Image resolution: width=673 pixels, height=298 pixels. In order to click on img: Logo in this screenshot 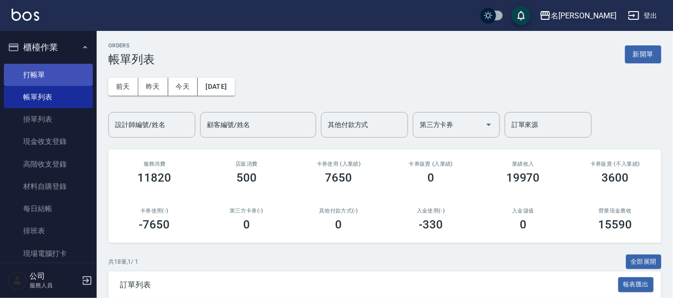, I will do `click(25, 14)`.